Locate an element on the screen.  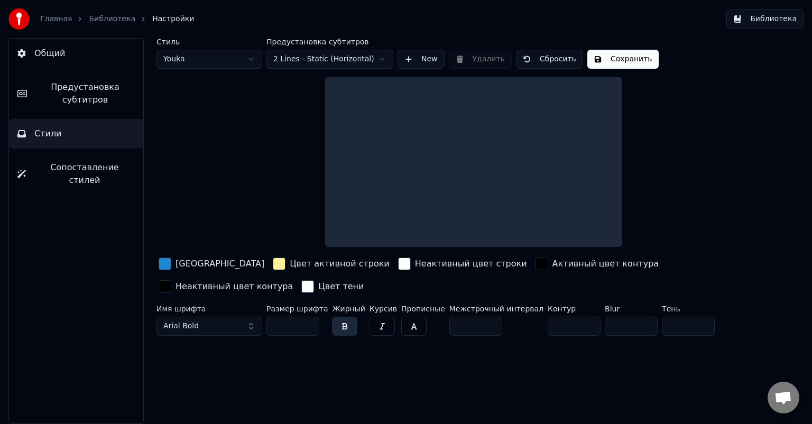
button: Общий is located at coordinates (76, 53).